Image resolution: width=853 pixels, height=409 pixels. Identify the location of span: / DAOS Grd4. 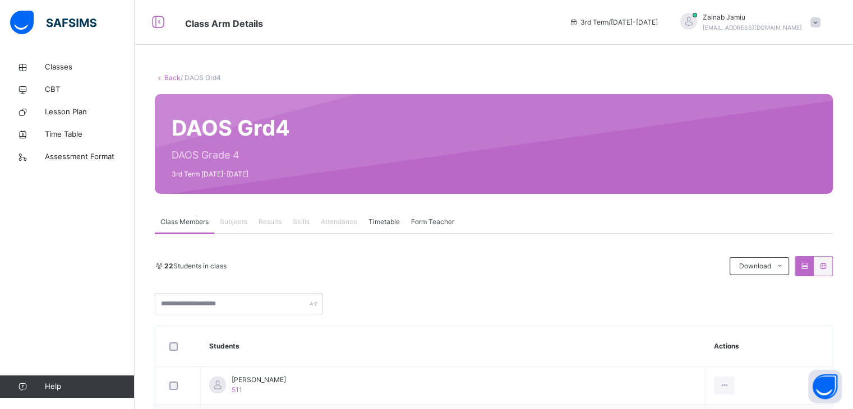
(201, 77).